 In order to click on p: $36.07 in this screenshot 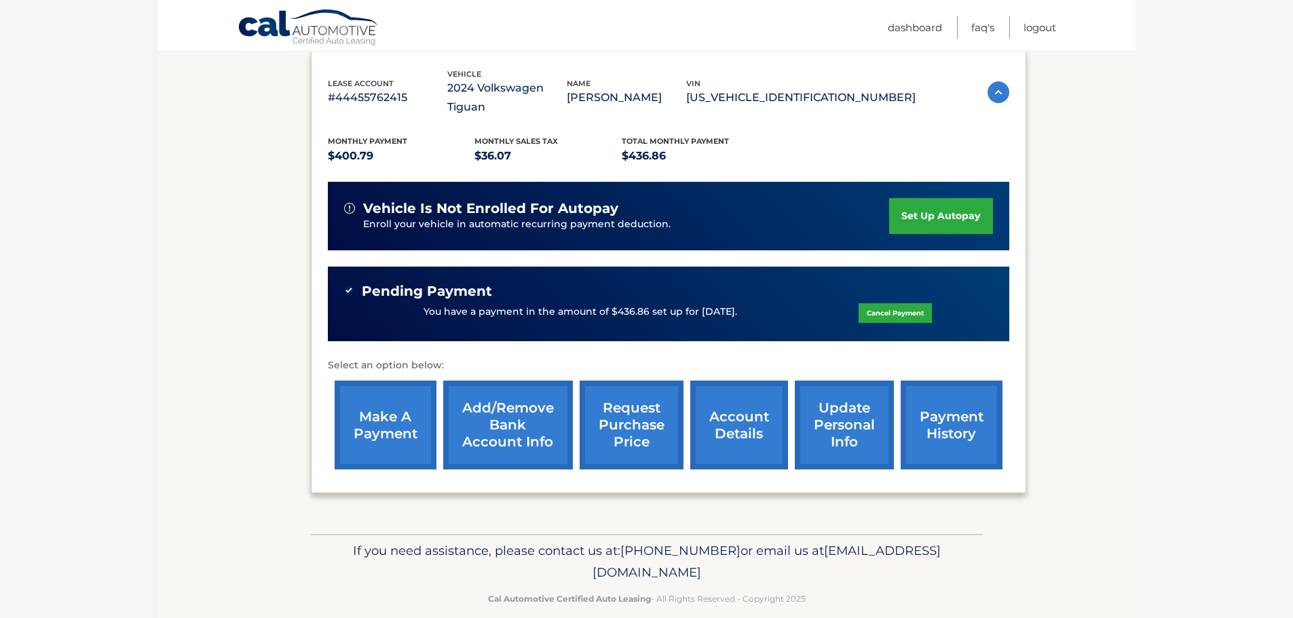, I will do `click(548, 156)`.